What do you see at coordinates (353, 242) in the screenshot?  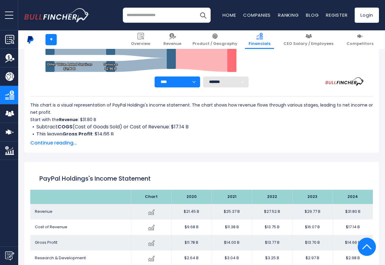 I see `td: $14.66 B` at bounding box center [353, 242].